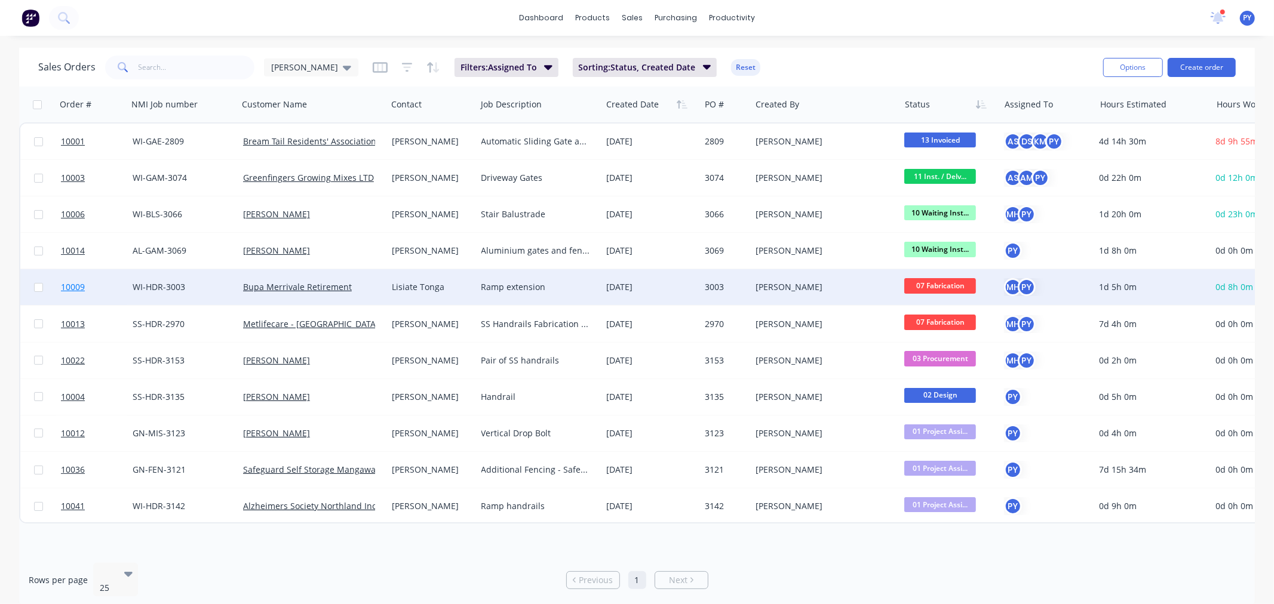 The image size is (1274, 604). I want to click on div: GN-MIS-3123, so click(180, 434).